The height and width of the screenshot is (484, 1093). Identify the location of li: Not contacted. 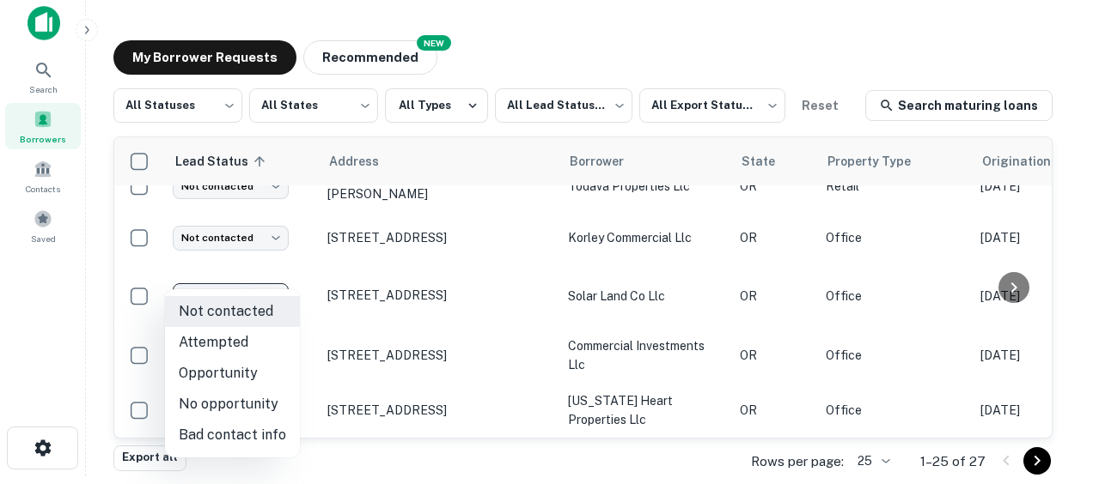
(232, 312).